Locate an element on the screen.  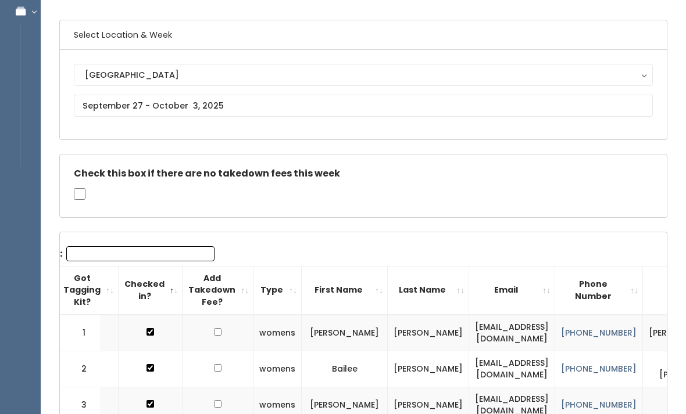
label: Search: is located at coordinates (119, 254).